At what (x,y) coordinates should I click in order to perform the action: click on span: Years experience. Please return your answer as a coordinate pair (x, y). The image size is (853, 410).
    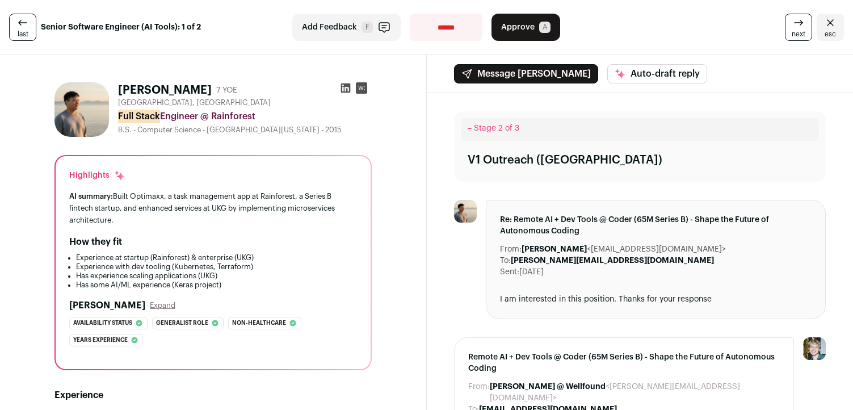
    Looking at the image, I should click on (100, 340).